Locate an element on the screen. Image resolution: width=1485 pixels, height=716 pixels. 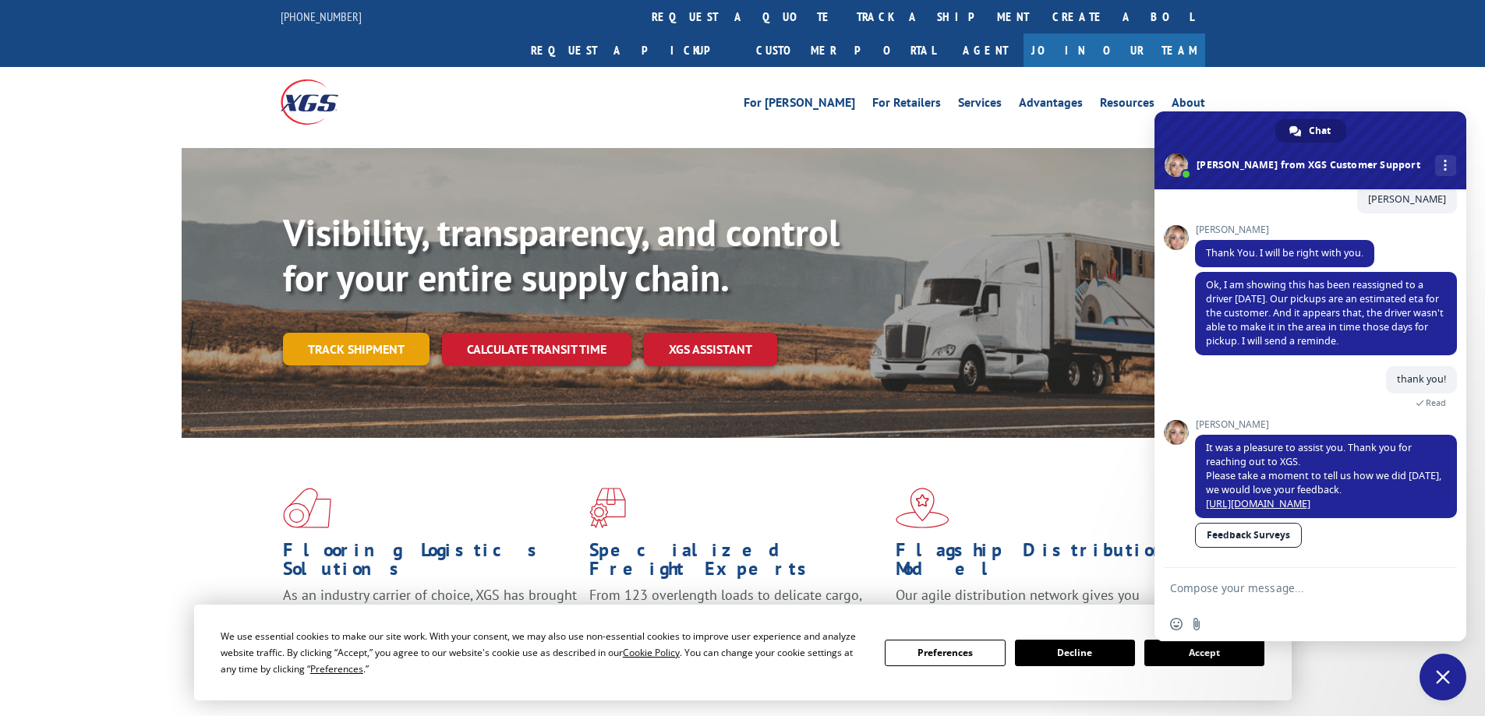
span: Preferences is located at coordinates (337, 669).